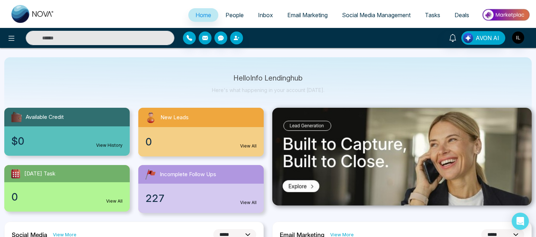  I want to click on a: New Leads0View All, so click(201, 132).